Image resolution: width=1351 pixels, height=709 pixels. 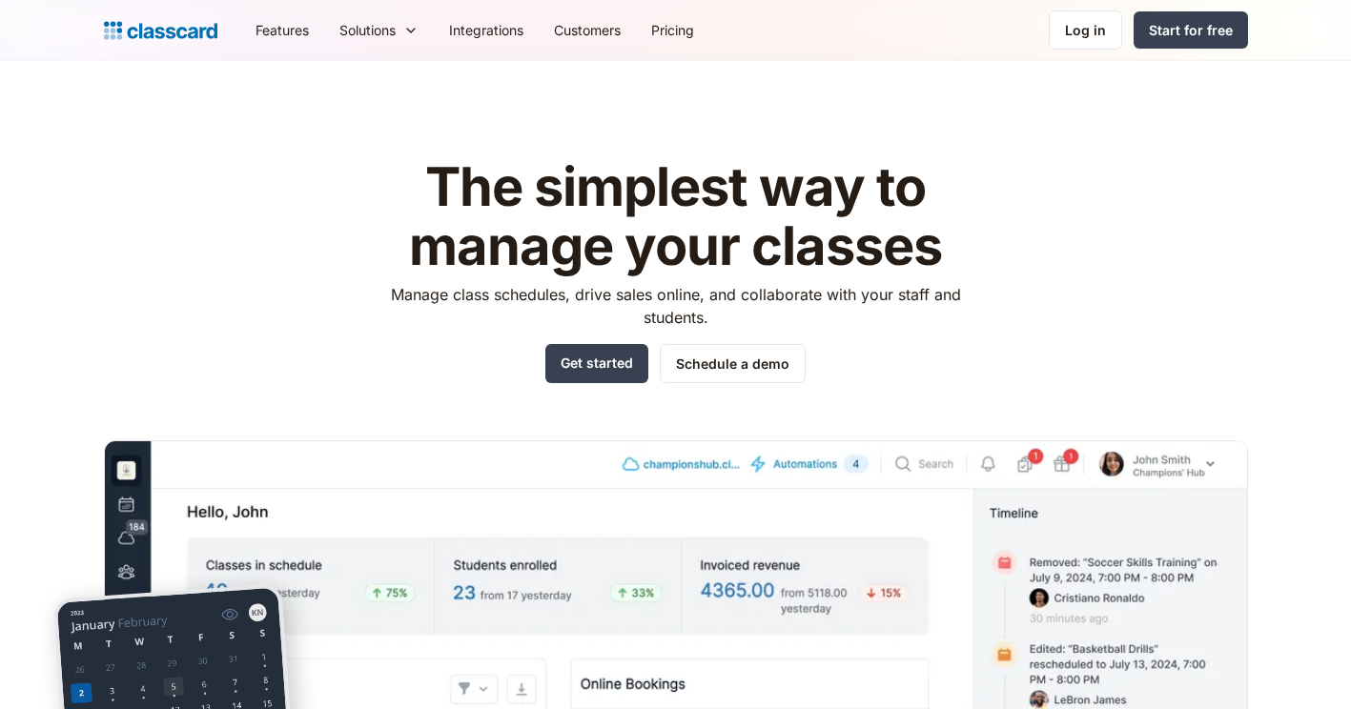 I want to click on a: Schedule a demo, so click(x=732, y=363).